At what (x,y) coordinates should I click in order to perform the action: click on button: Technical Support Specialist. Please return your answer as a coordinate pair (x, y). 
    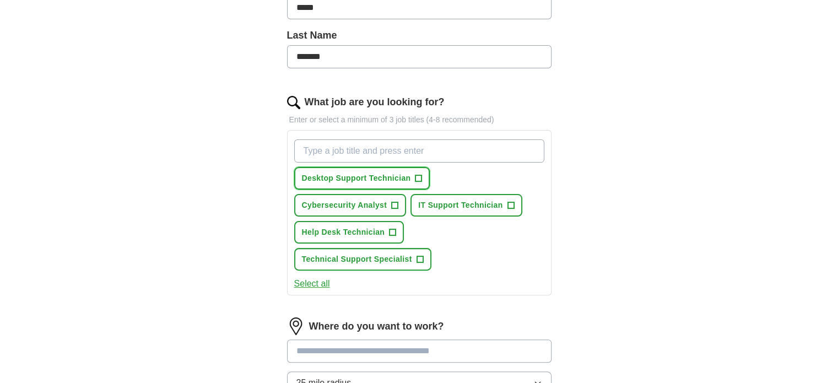
    Looking at the image, I should click on (362, 259).